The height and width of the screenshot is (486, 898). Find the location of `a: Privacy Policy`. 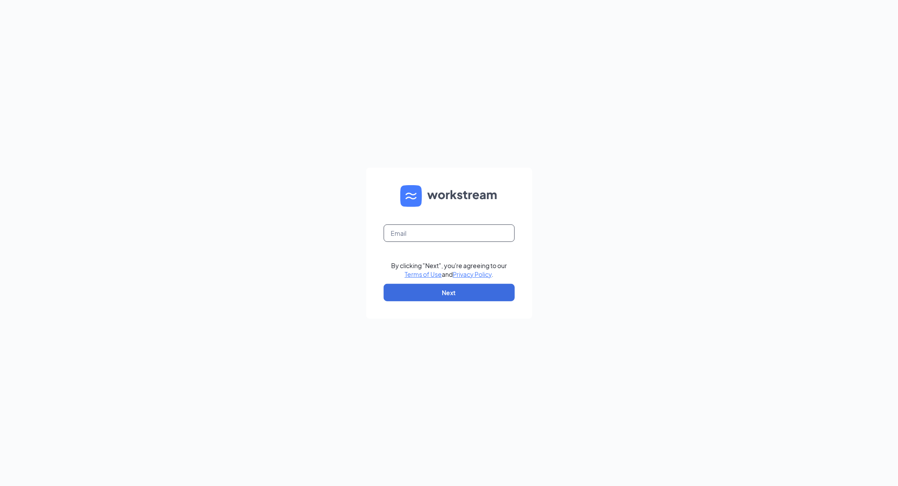

a: Privacy Policy is located at coordinates (472, 274).